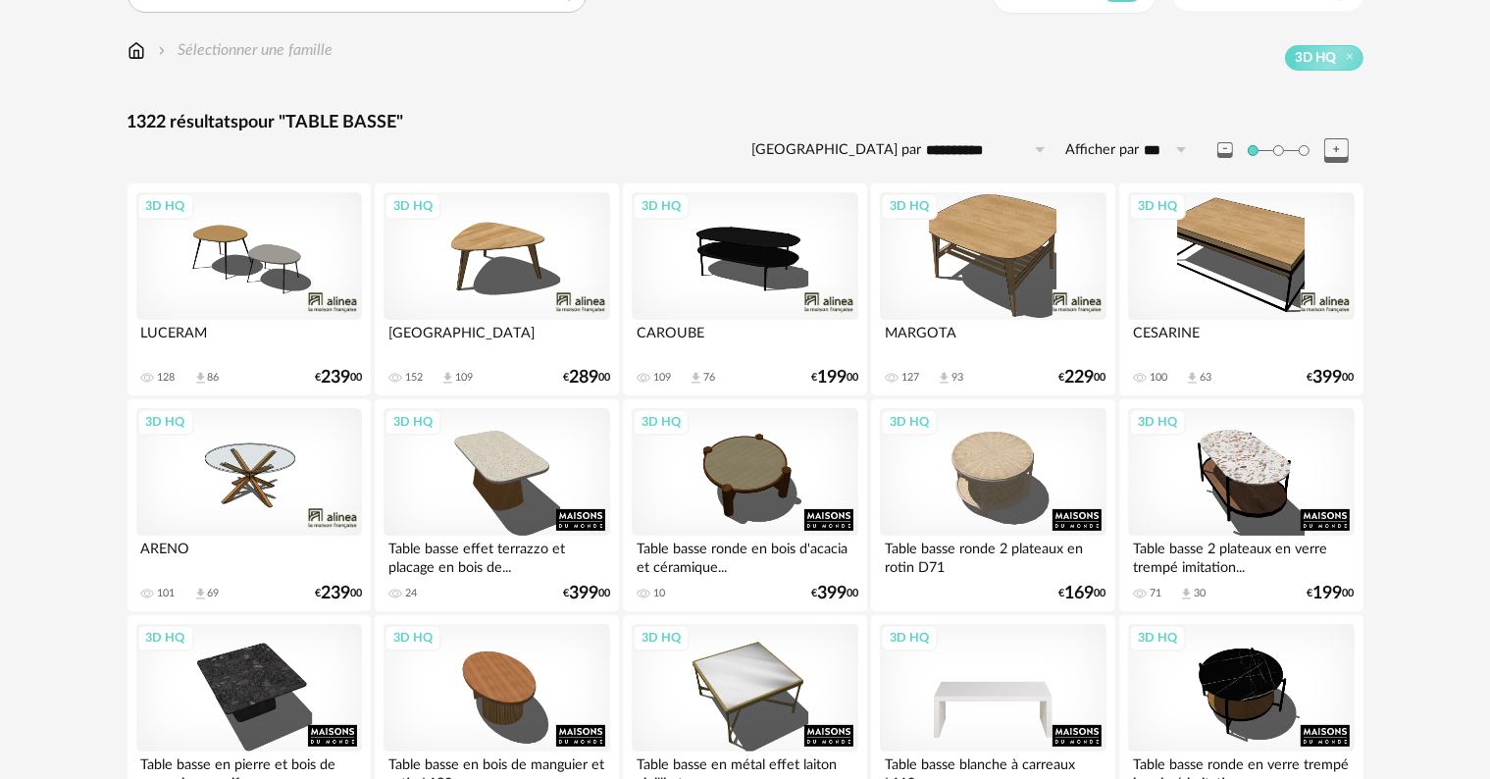  I want to click on div: LUCERAM, so click(249, 339).